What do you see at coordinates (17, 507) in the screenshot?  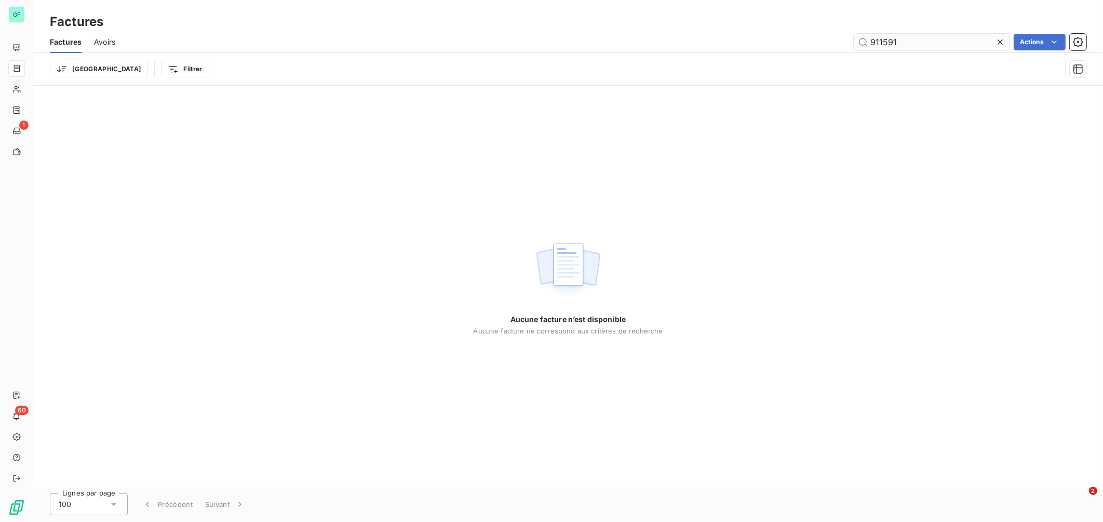 I see `img: Logo LeanPay` at bounding box center [17, 507].